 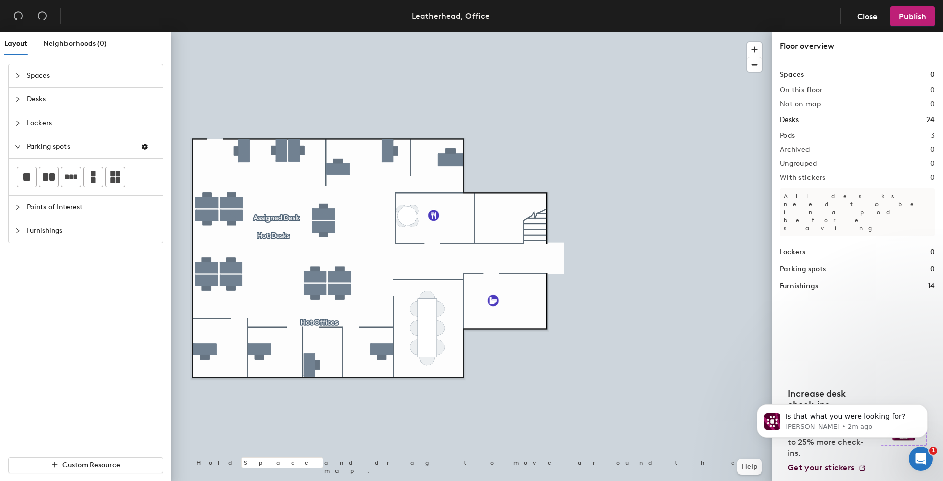 What do you see at coordinates (930, 120) in the screenshot?
I see `h1: 24` at bounding box center [930, 120].